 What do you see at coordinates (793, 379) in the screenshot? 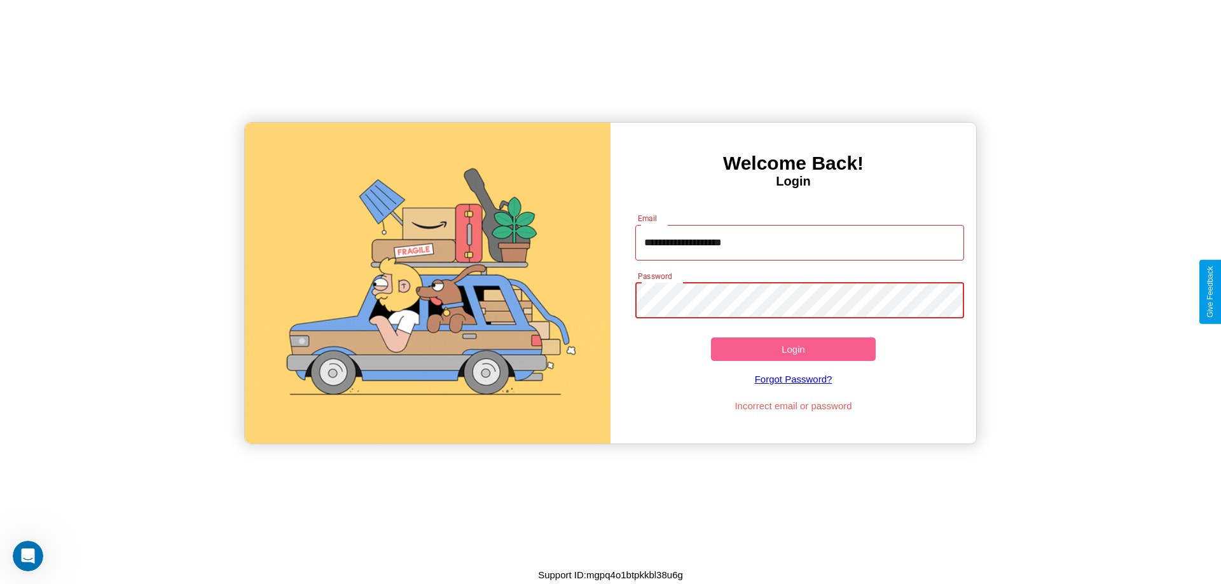
I see `a: Forgot Password?` at bounding box center [793, 379].